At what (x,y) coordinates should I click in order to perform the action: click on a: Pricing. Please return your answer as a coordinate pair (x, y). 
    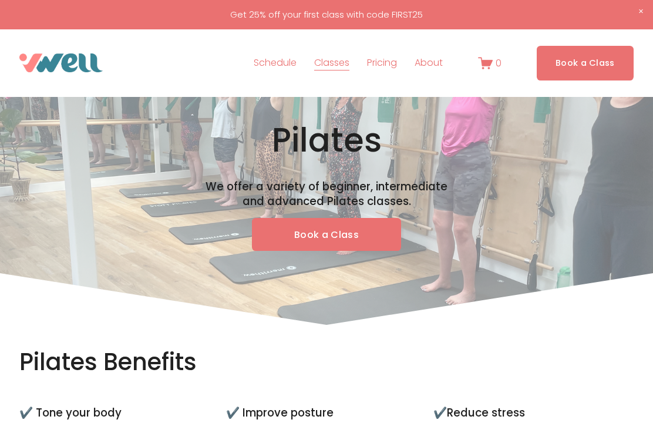
    Looking at the image, I should click on (382, 63).